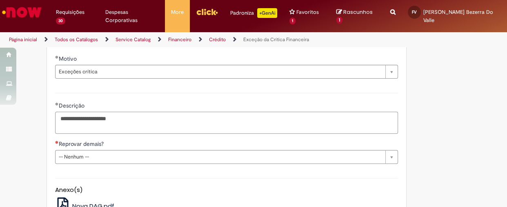 The width and height of the screenshot is (507, 207). Describe the element at coordinates (57, 142) in the screenshot. I see `span: Necessários` at that location.